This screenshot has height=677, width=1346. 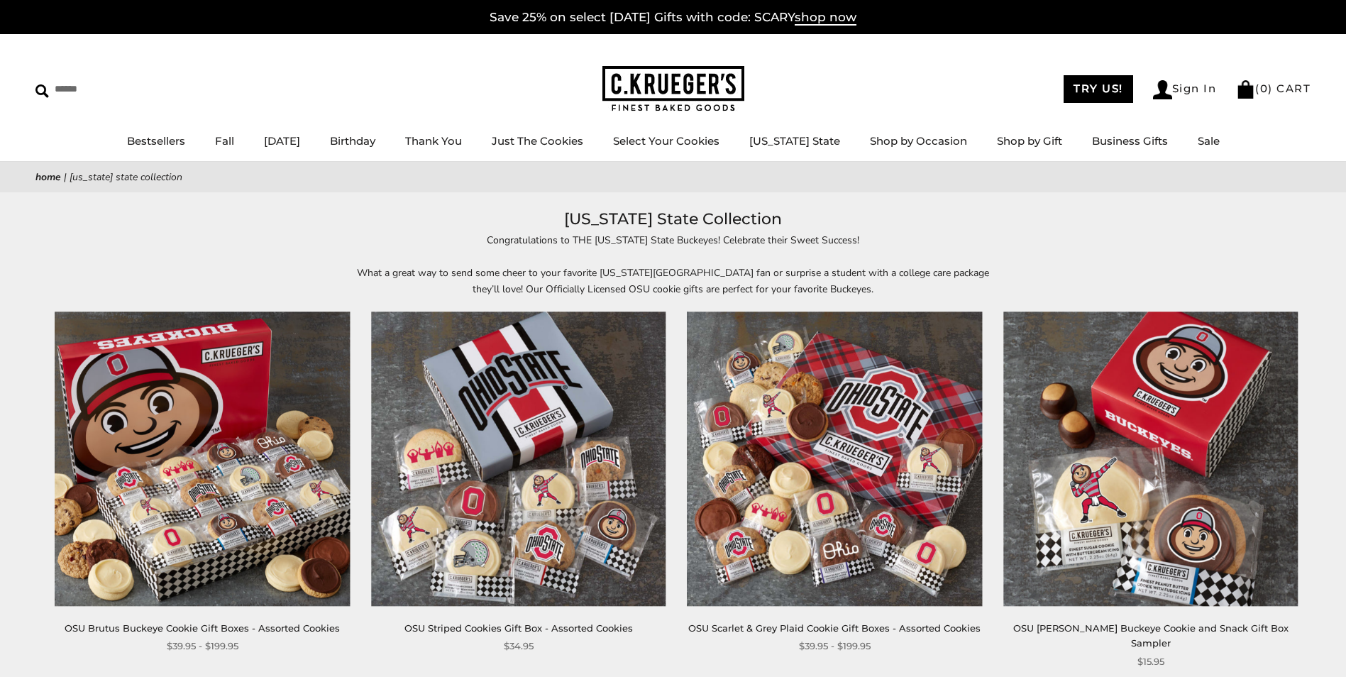 I want to click on img: OSU Brutus Buckeye Cookie Gift Boxes - Assorted Cookies, so click(x=202, y=459).